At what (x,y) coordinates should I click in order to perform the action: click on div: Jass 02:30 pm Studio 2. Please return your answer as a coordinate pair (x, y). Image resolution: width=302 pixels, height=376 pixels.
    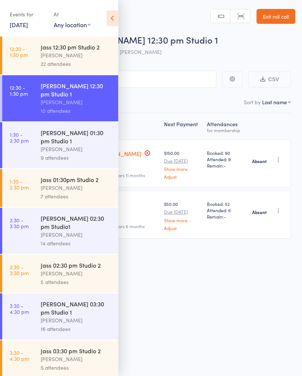
    Looking at the image, I should click on (76, 265).